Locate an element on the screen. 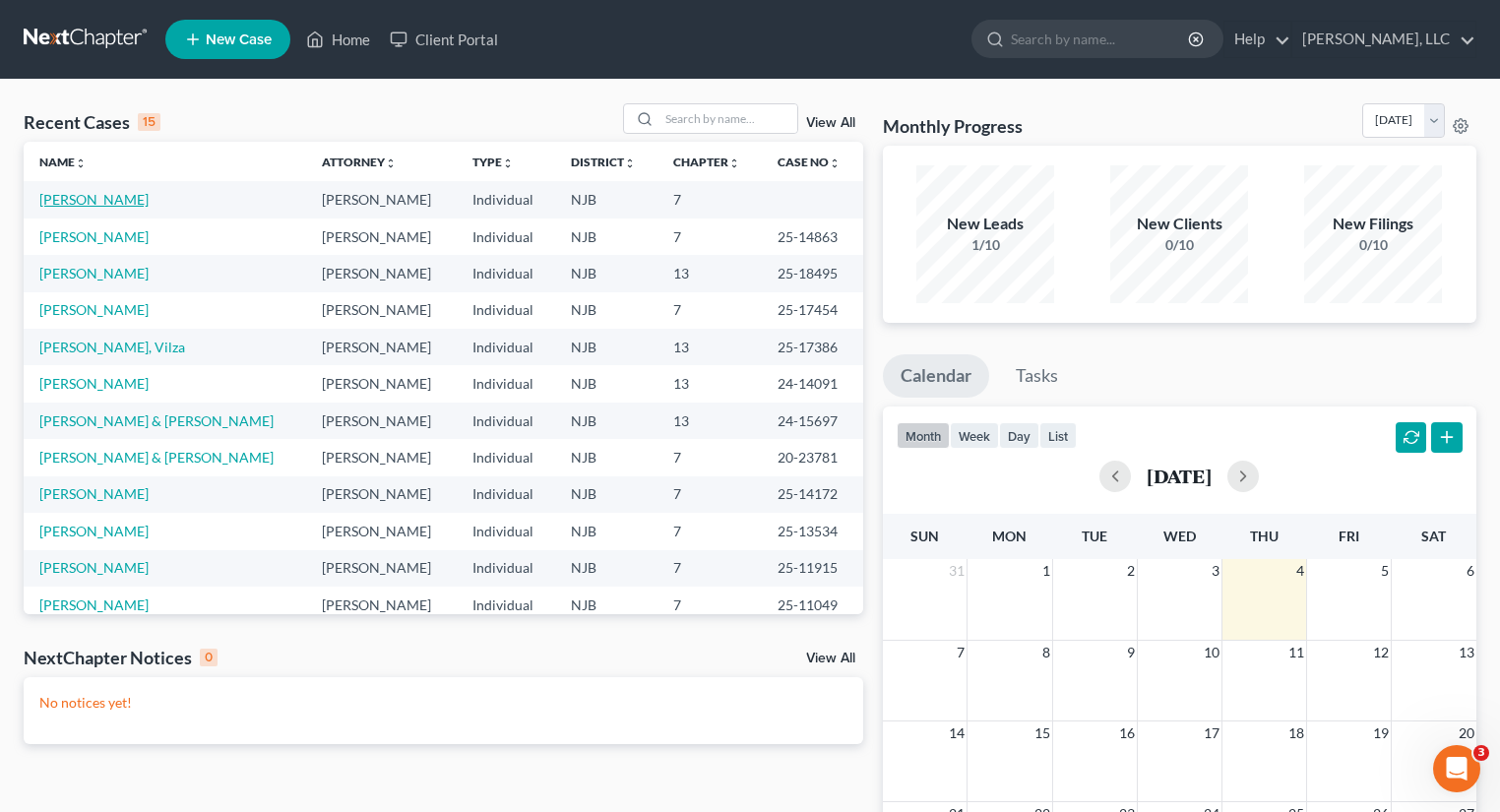 Image resolution: width=1500 pixels, height=812 pixels. div: NextChapter Notices is located at coordinates (120, 658).